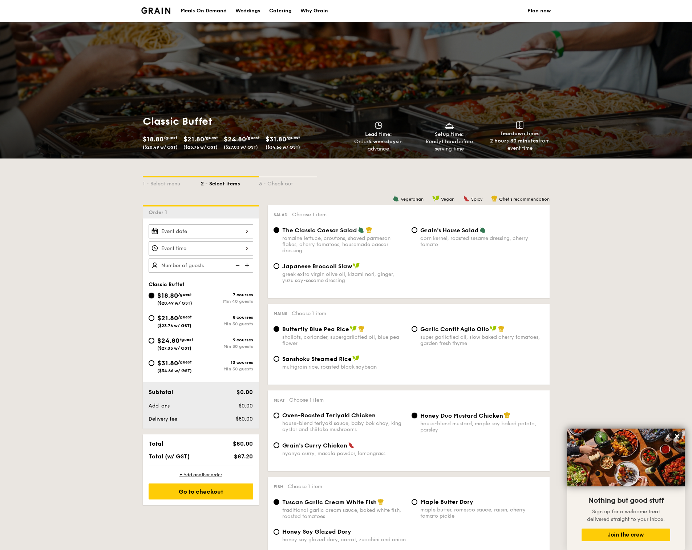  Describe the element at coordinates (152, 341) in the screenshot. I see `input: $24.80/guest($27.03 w/ GST)9 coursesMin 30 guests` at that location.